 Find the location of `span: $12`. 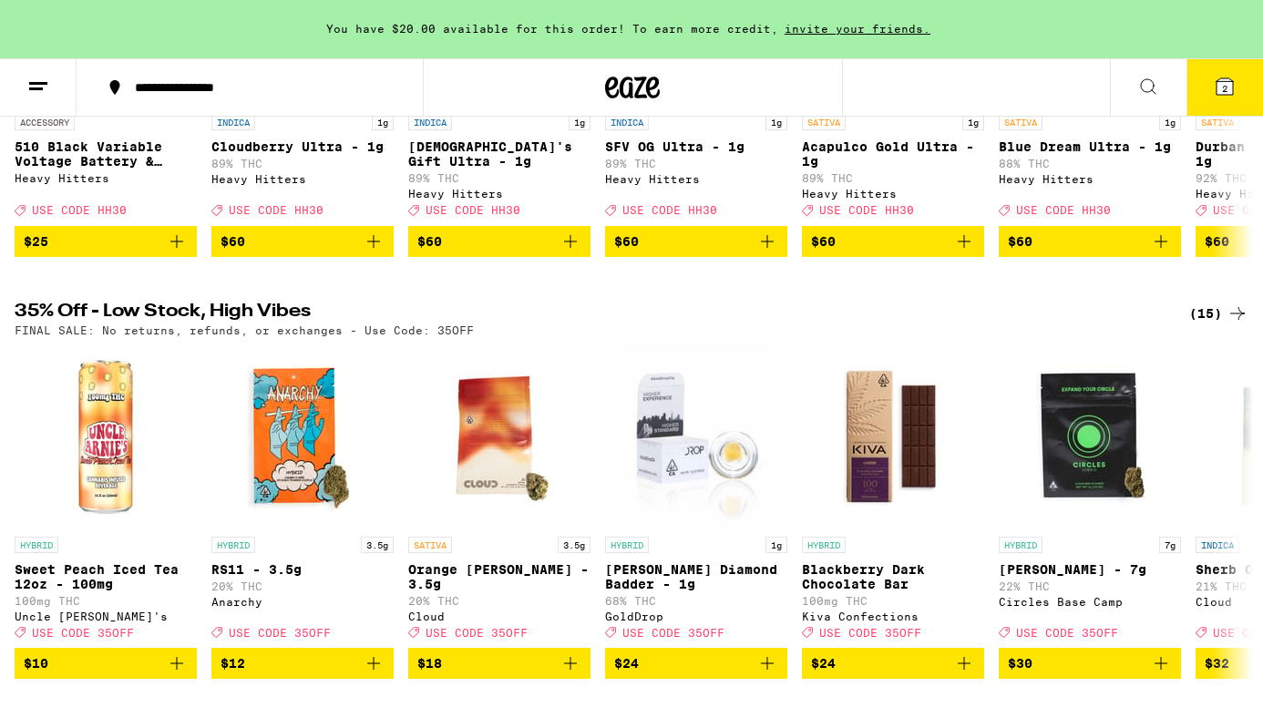

span: $12 is located at coordinates (232, 663).